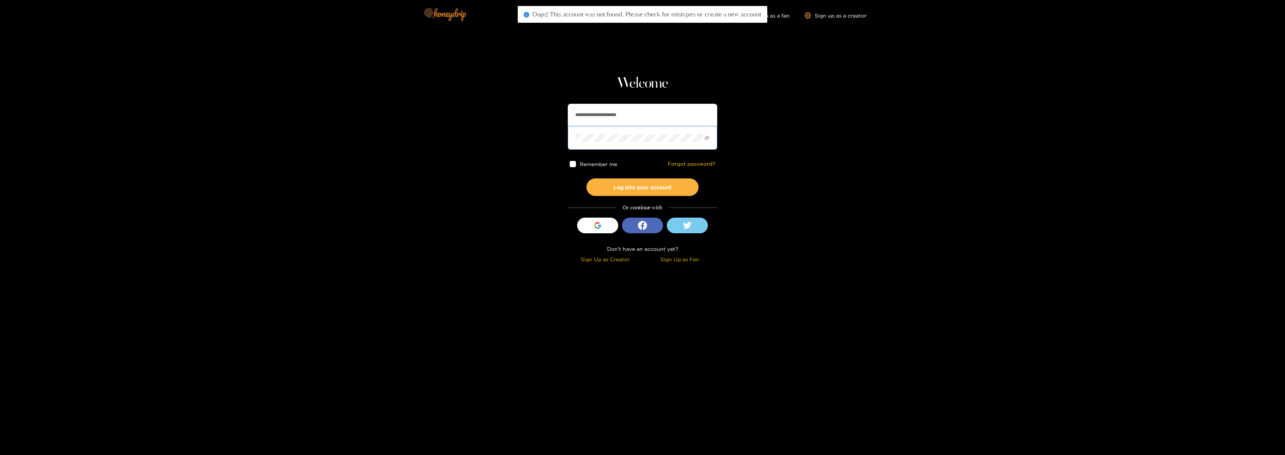  Describe the element at coordinates (643, 187) in the screenshot. I see `button: Log into your account` at that location.